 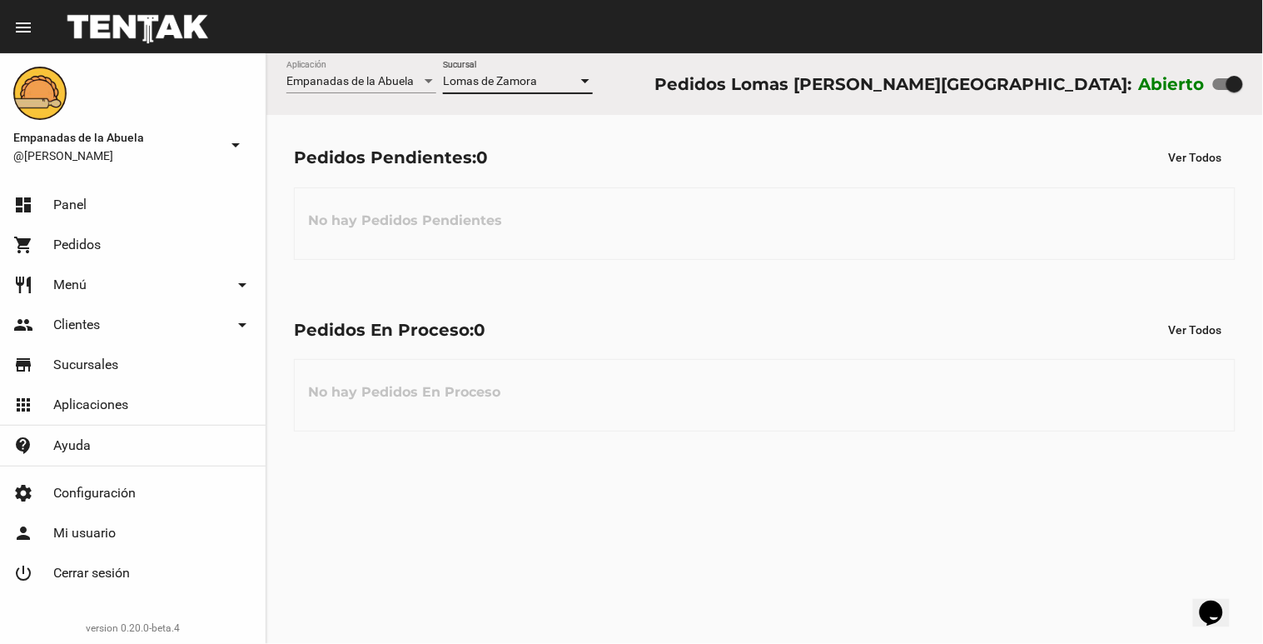 What do you see at coordinates (23, 285) in the screenshot?
I see `mat-icon: restaurant` at bounding box center [23, 285].